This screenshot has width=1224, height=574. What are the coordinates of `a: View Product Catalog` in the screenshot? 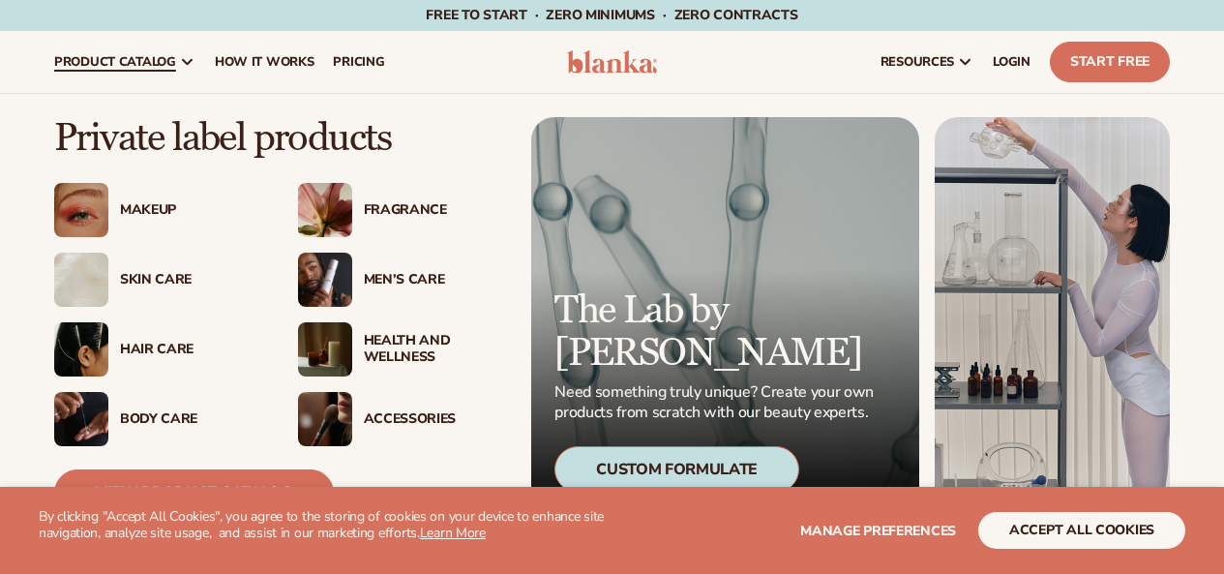 It's located at (194, 493).